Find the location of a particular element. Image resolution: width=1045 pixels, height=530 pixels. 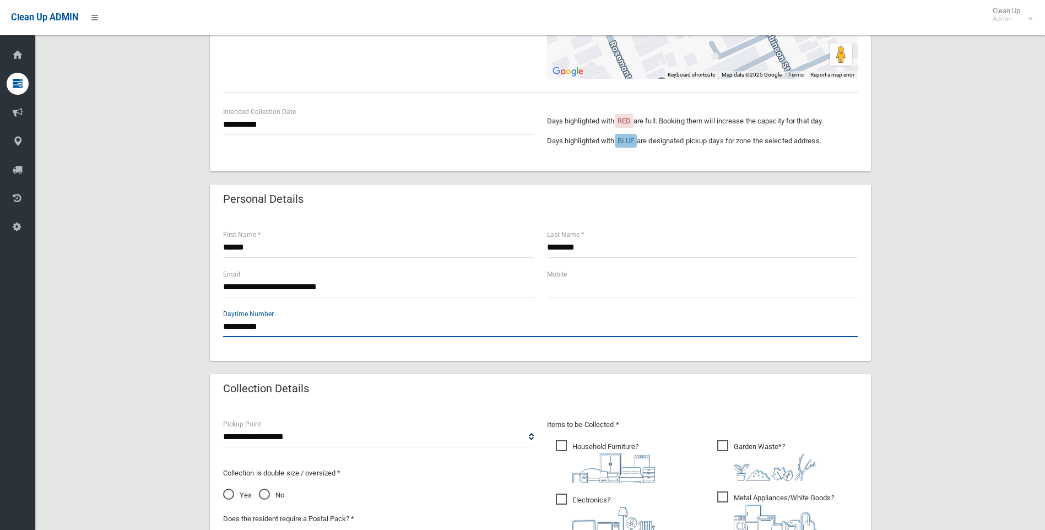

span: BLUE is located at coordinates (626, 140).